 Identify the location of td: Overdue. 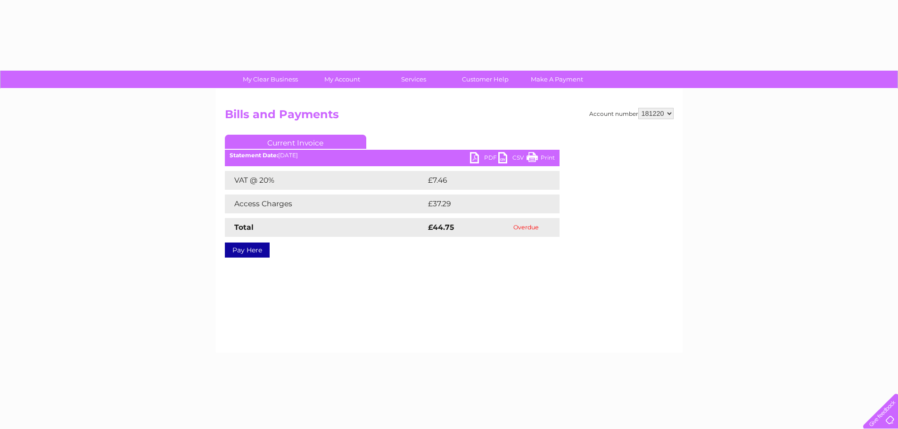
(526, 228).